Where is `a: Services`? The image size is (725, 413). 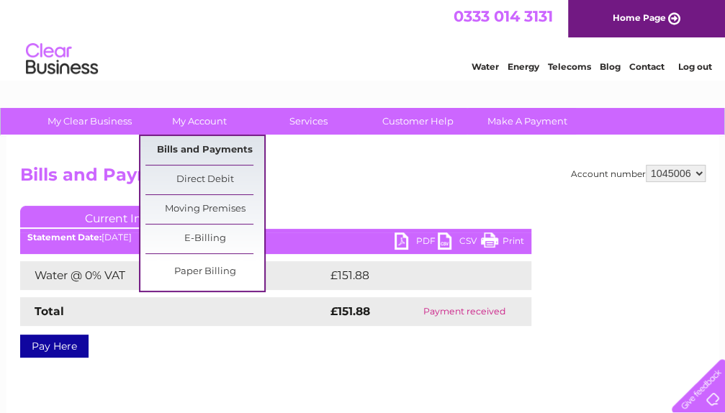 a: Services is located at coordinates (308, 121).